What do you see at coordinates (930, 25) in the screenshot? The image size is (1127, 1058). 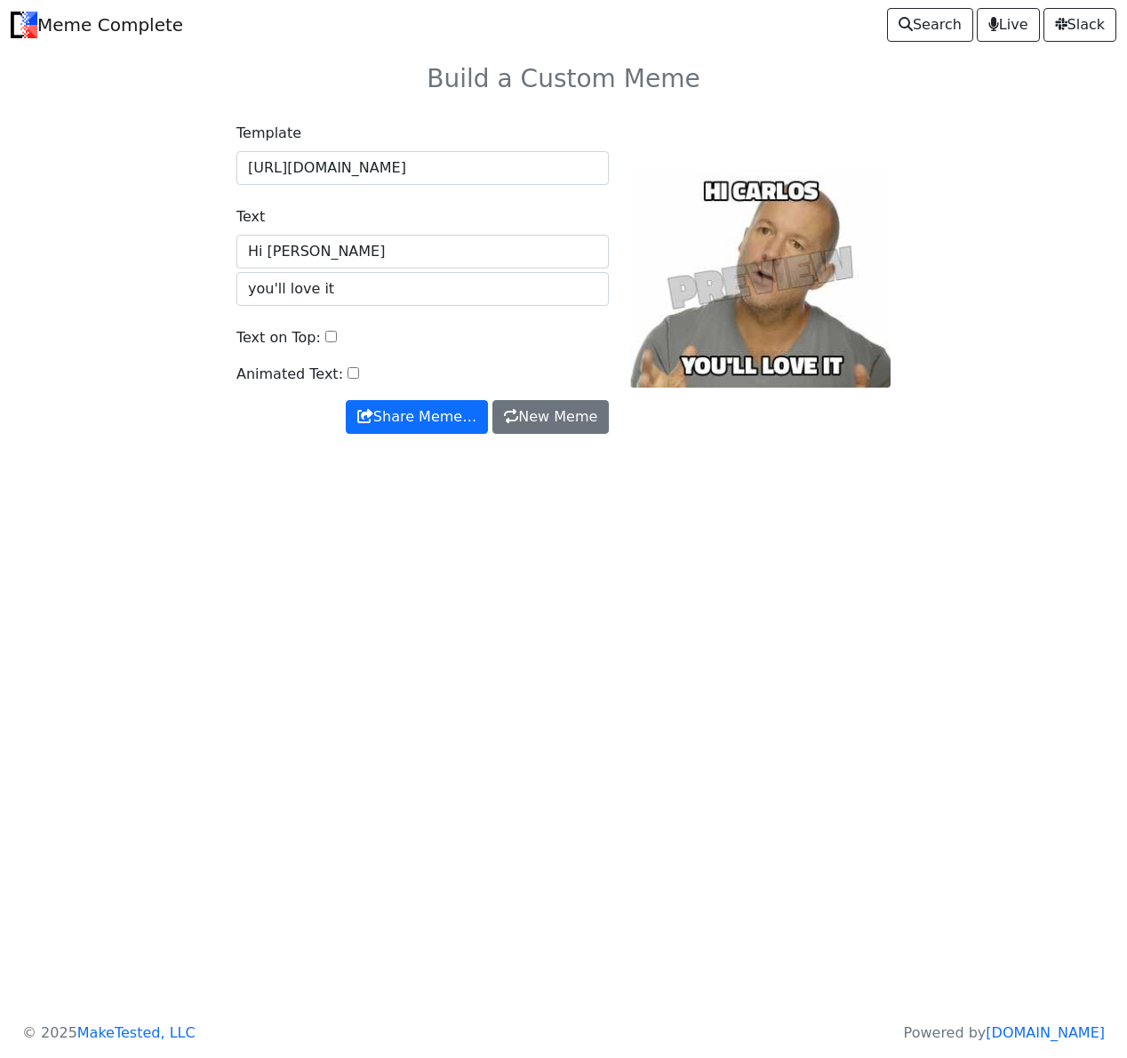 I see `a: Search` at bounding box center [930, 25].